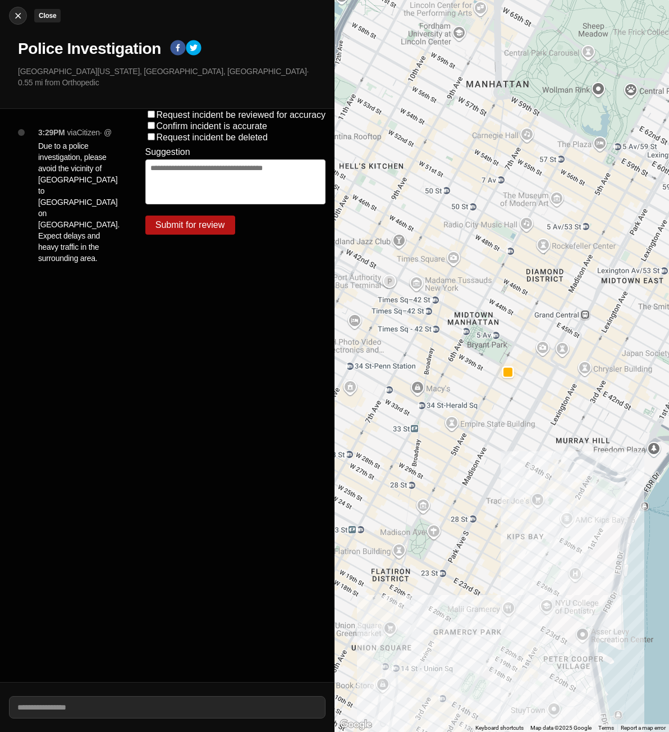  What do you see at coordinates (89, 133) in the screenshot?
I see `p: via Citizen · @` at bounding box center [89, 133].